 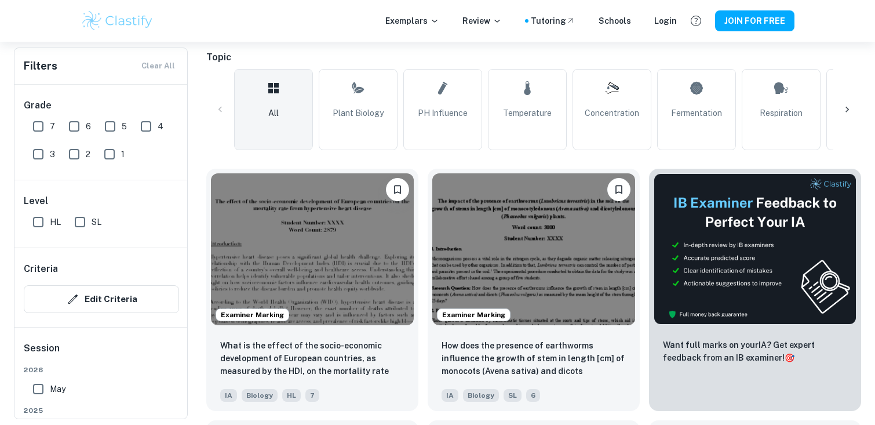 I want to click on h6: Grade, so click(x=101, y=106).